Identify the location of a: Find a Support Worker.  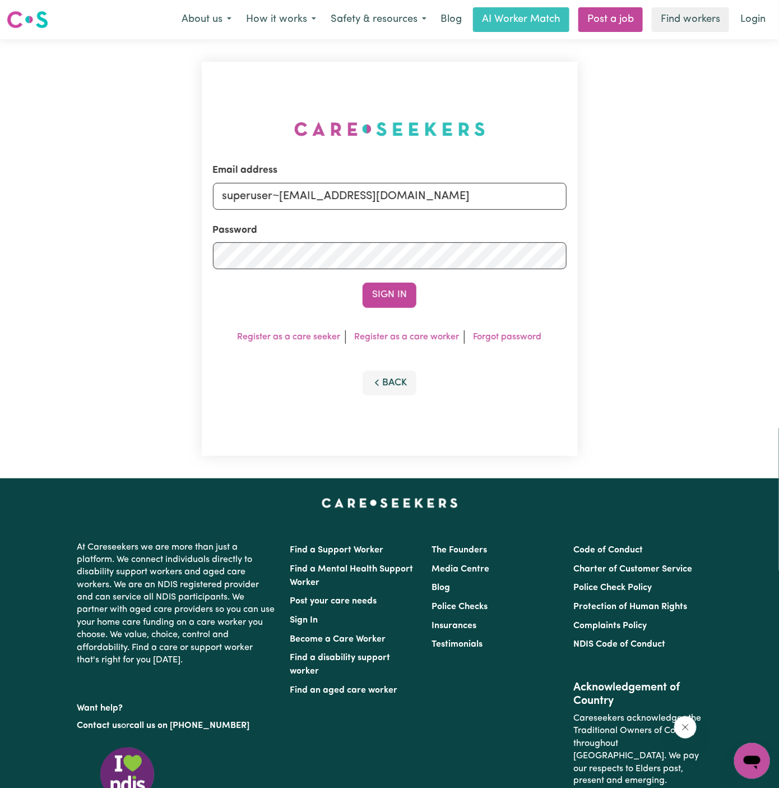
(336, 550).